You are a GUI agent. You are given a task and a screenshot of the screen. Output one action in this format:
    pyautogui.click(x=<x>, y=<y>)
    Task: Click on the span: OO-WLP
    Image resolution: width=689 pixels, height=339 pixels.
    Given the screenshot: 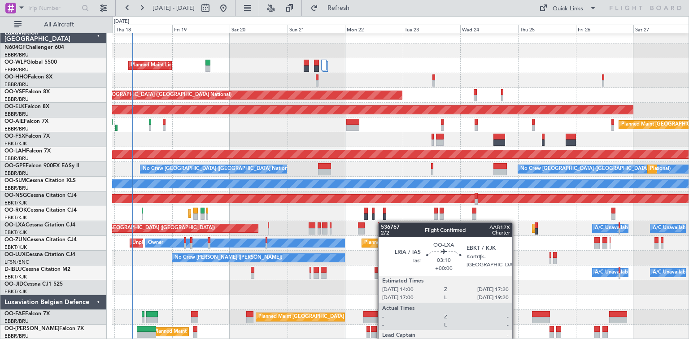 What is the action you would take?
    pyautogui.click(x=15, y=62)
    